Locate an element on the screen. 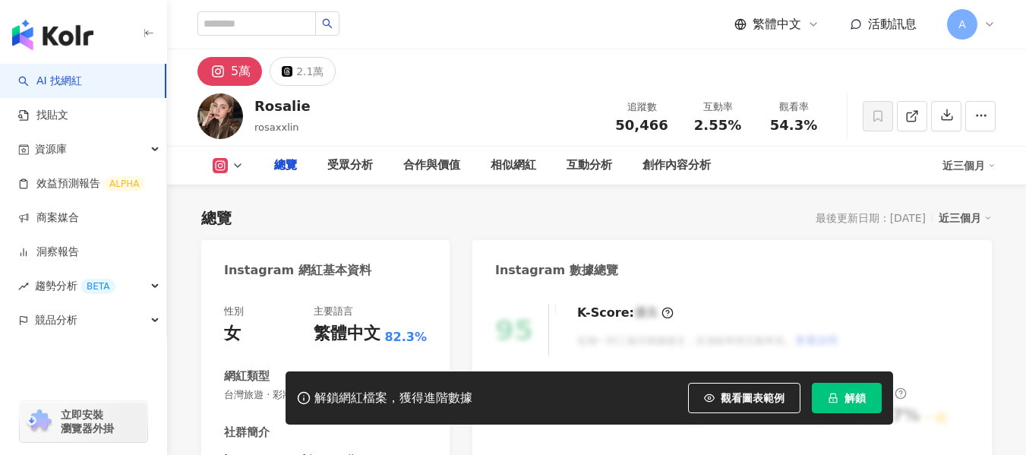  span: 50,466 is located at coordinates (641, 125).